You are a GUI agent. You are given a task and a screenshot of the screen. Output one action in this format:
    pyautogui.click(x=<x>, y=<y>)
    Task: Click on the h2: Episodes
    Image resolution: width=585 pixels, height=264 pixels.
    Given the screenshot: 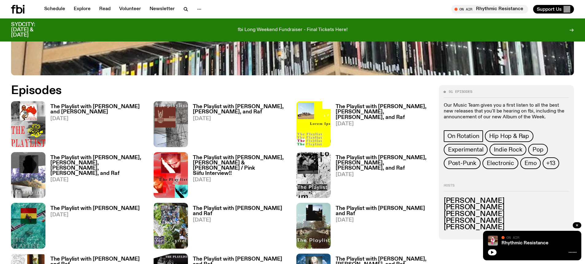 What is the action you would take?
    pyautogui.click(x=198, y=91)
    